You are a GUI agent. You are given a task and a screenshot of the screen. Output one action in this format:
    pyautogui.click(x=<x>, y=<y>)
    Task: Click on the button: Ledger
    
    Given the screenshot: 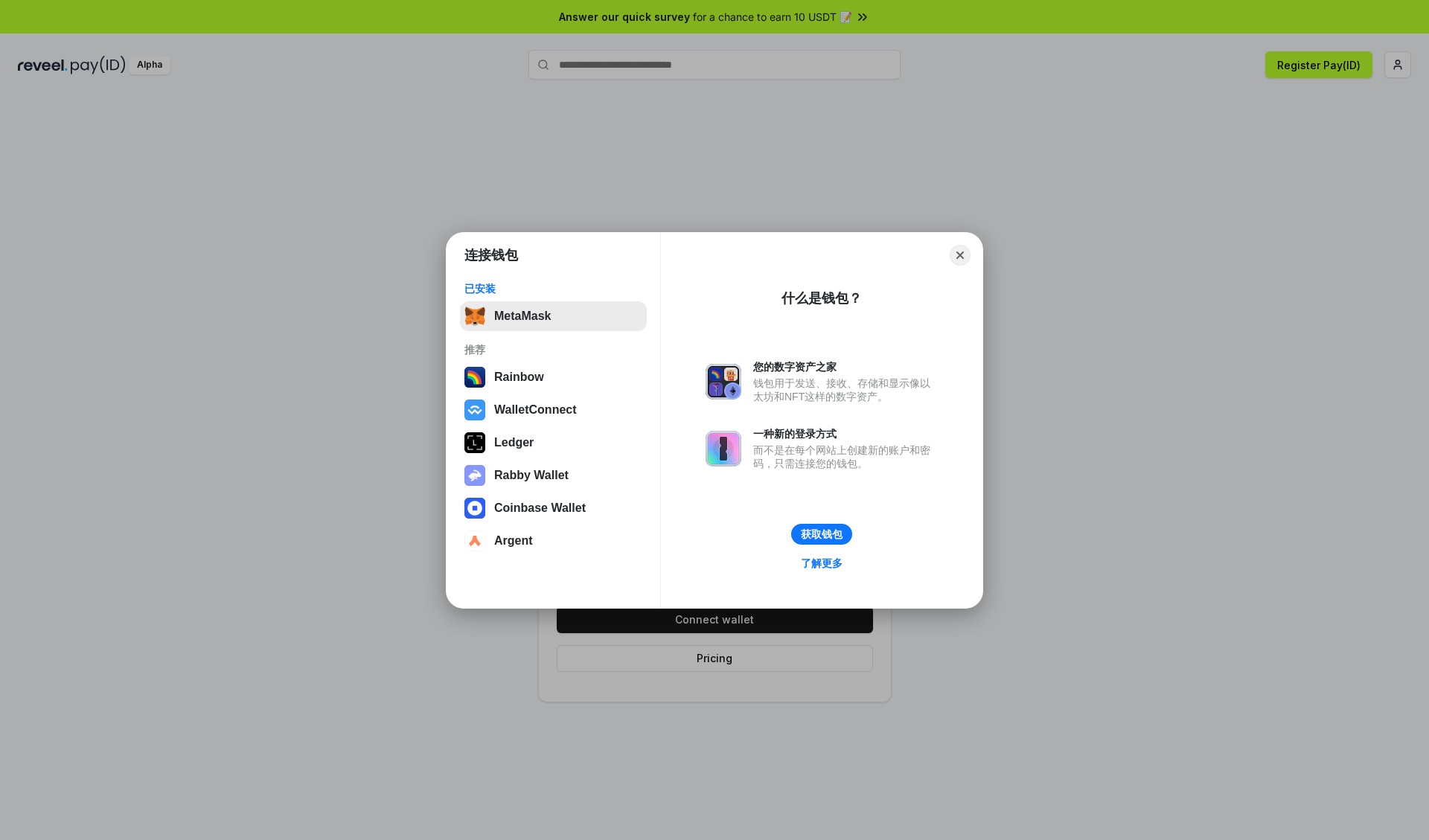 What is the action you would take?
    pyautogui.click(x=553, y=443)
    